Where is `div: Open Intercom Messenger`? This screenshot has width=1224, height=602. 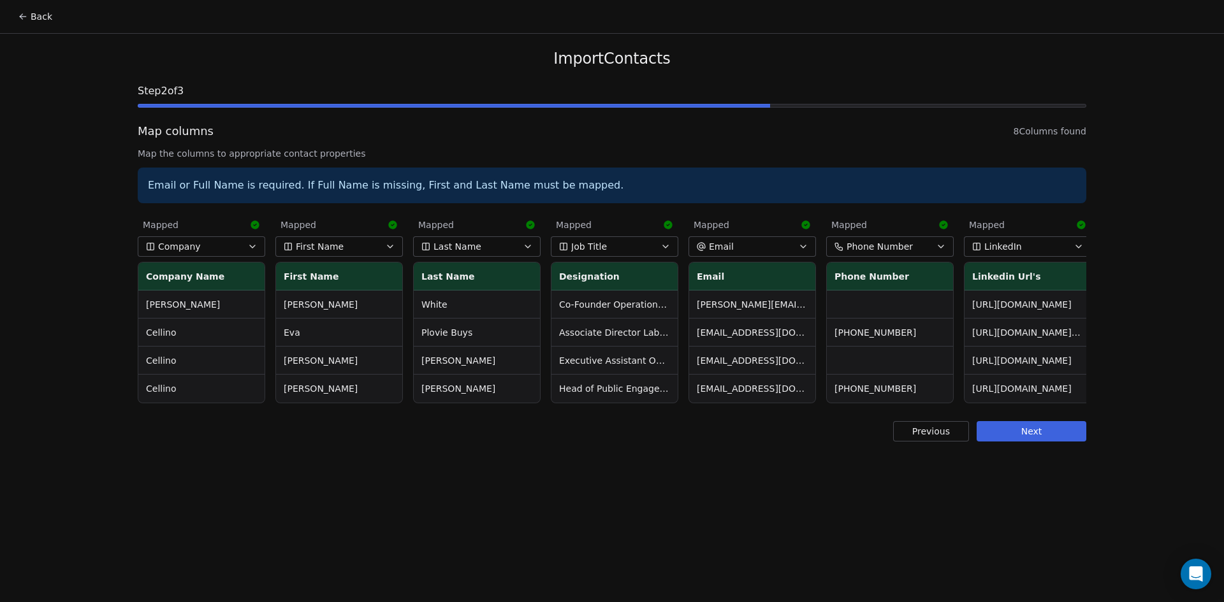
div: Open Intercom Messenger is located at coordinates (1196, 574).